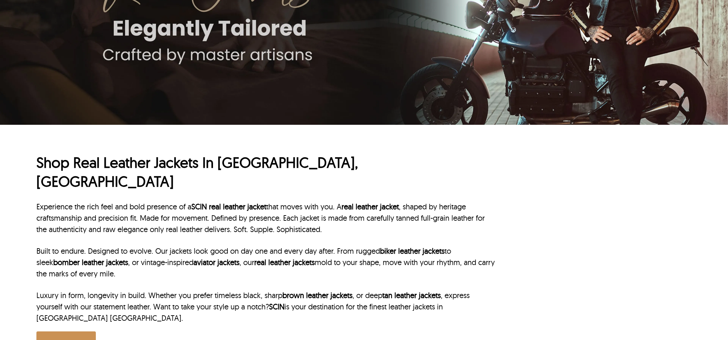 This screenshot has height=340, width=728. I want to click on p: Experience the rich feel and bold presence of a that moves with you. A , shaped by heritage craft..., so click(265, 218).